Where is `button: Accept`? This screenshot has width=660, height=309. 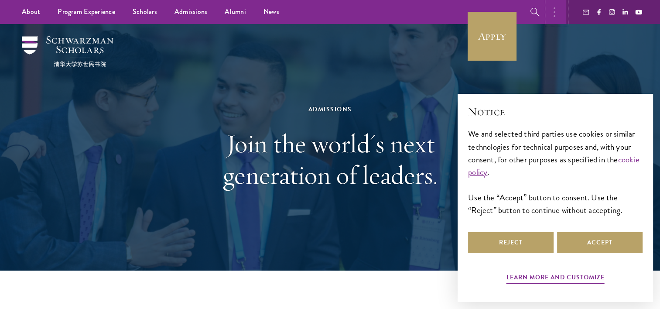 button: Accept is located at coordinates (600, 243).